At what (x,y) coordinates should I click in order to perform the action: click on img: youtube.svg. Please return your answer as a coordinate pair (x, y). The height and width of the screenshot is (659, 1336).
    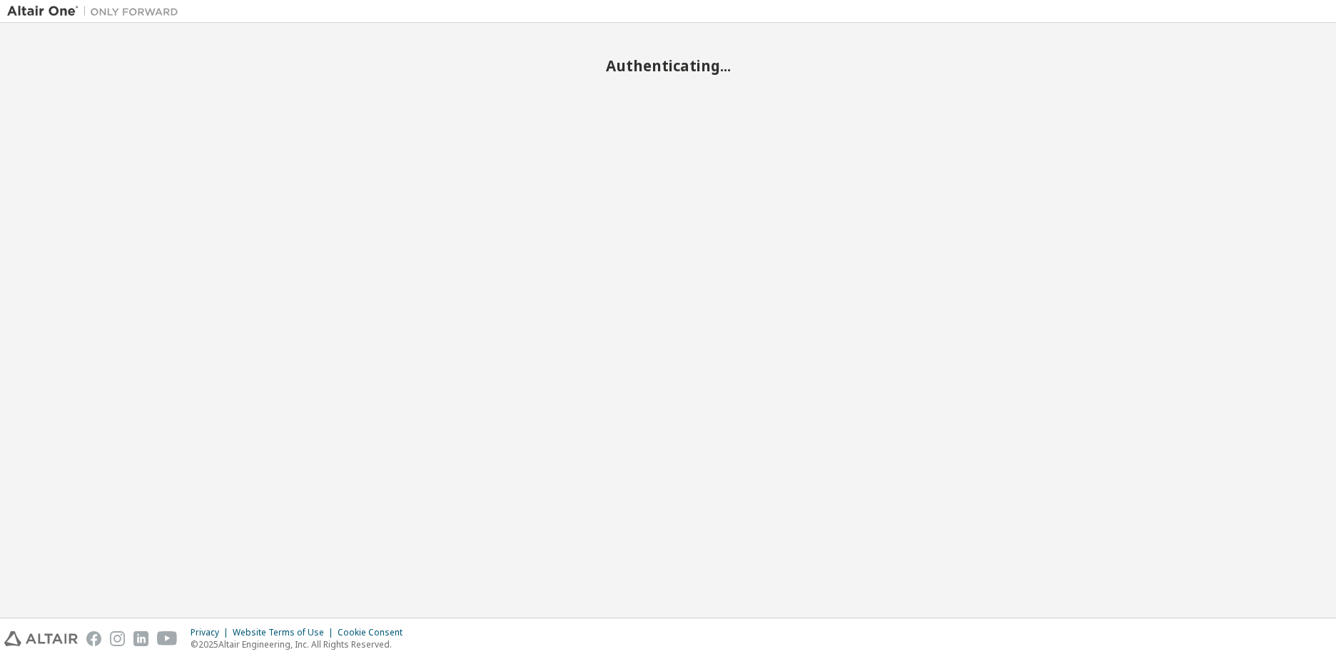
    Looking at the image, I should click on (167, 639).